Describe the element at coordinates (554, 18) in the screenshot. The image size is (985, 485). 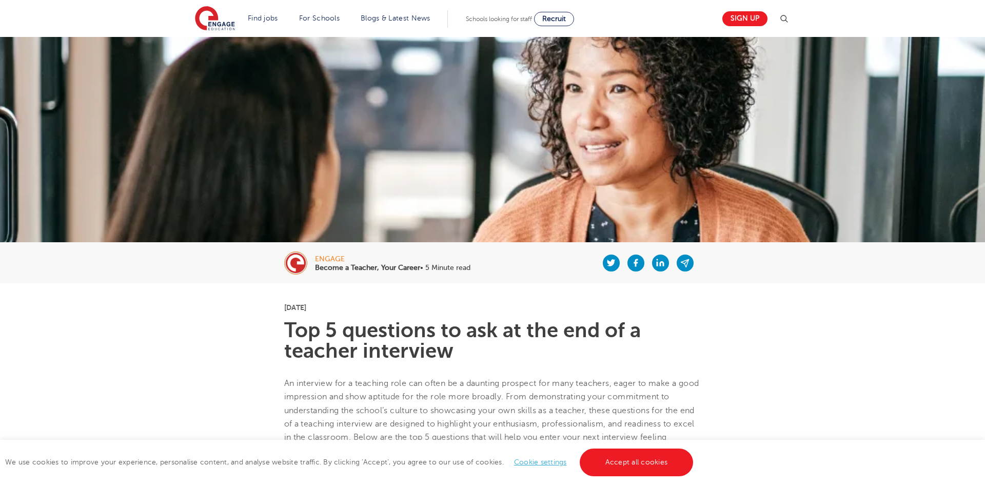
I see `span: Recruit` at that location.